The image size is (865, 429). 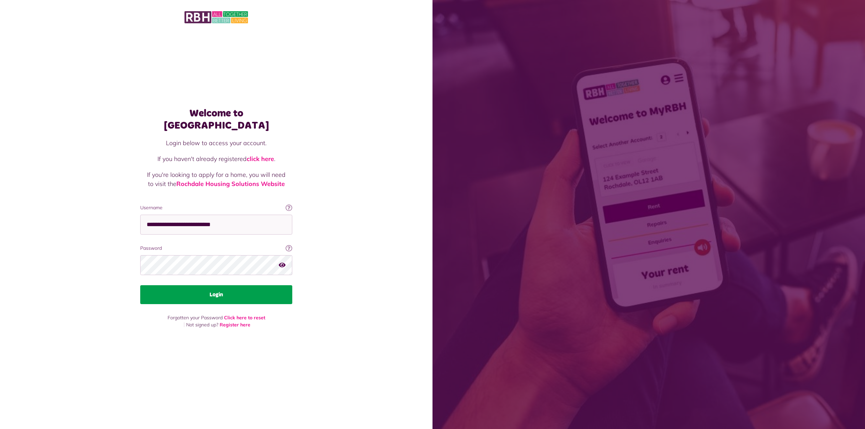 What do you see at coordinates (245, 318) in the screenshot?
I see `a: Click here to reset` at bounding box center [245, 318].